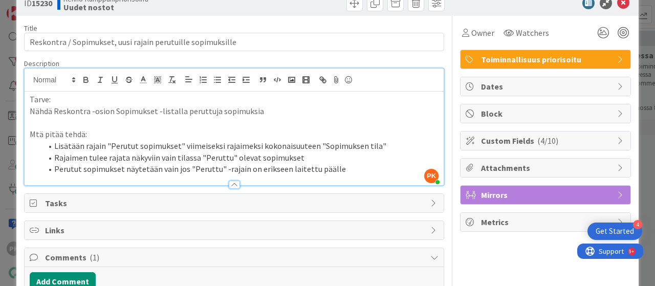 This screenshot has width=655, height=286. Describe the element at coordinates (94, 258) in the screenshot. I see `span: ( 1 )` at that location.